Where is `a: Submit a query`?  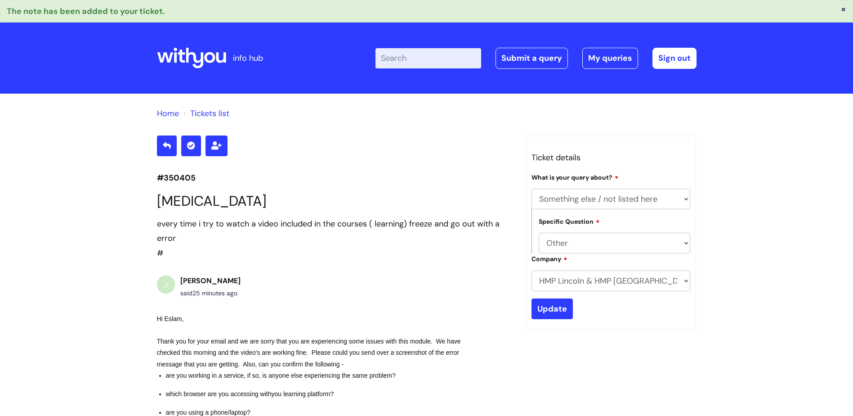 a: Submit a query is located at coordinates (532, 58).